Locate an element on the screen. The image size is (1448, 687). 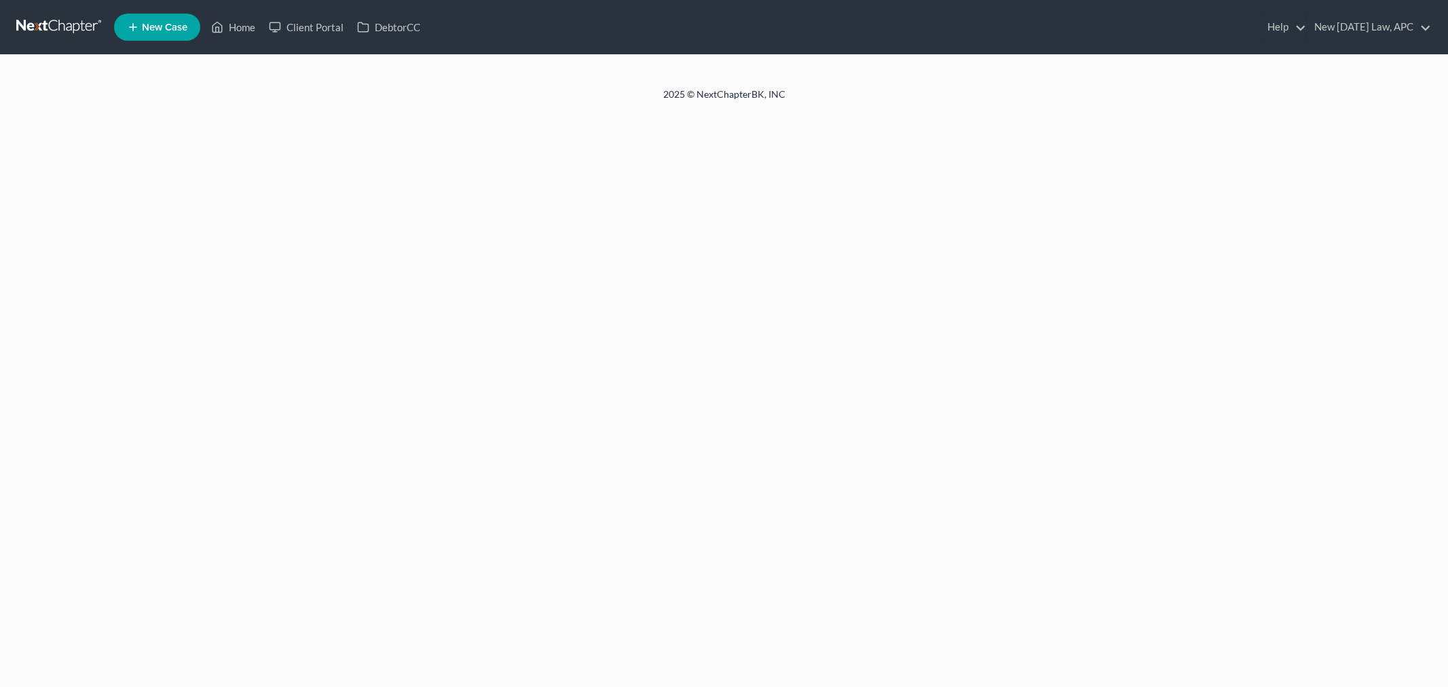
new-legal-case-button: New Case is located at coordinates (157, 27).